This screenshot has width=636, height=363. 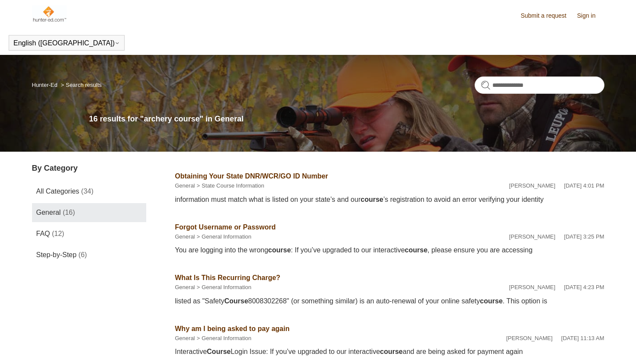 I want to click on time: 05/20/2025, 15:25, so click(x=584, y=237).